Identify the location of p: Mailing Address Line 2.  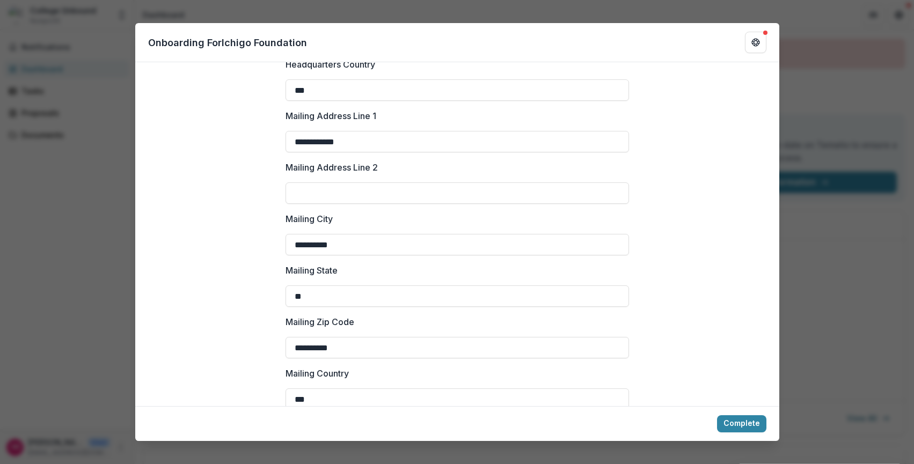
(332, 167).